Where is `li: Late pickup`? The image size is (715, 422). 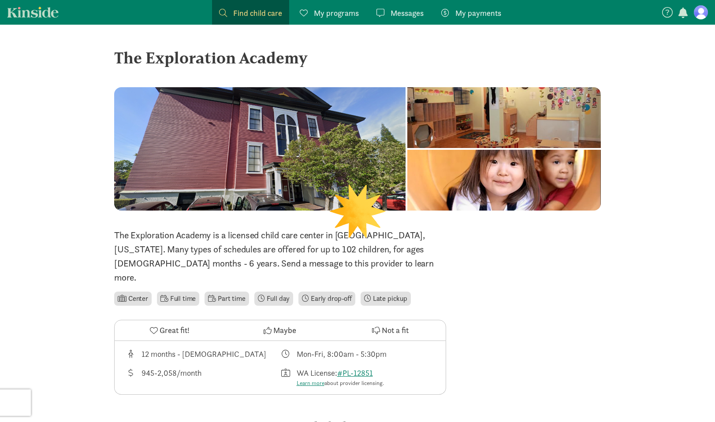 li: Late pickup is located at coordinates (386, 299).